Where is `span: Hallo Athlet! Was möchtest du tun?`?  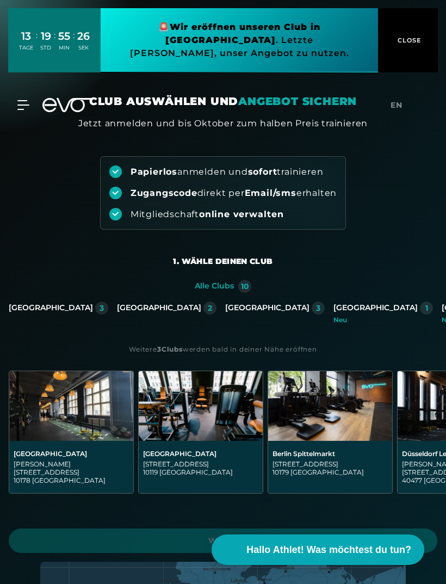
span: Hallo Athlet! Was möchtest du tun? is located at coordinates (329, 549).